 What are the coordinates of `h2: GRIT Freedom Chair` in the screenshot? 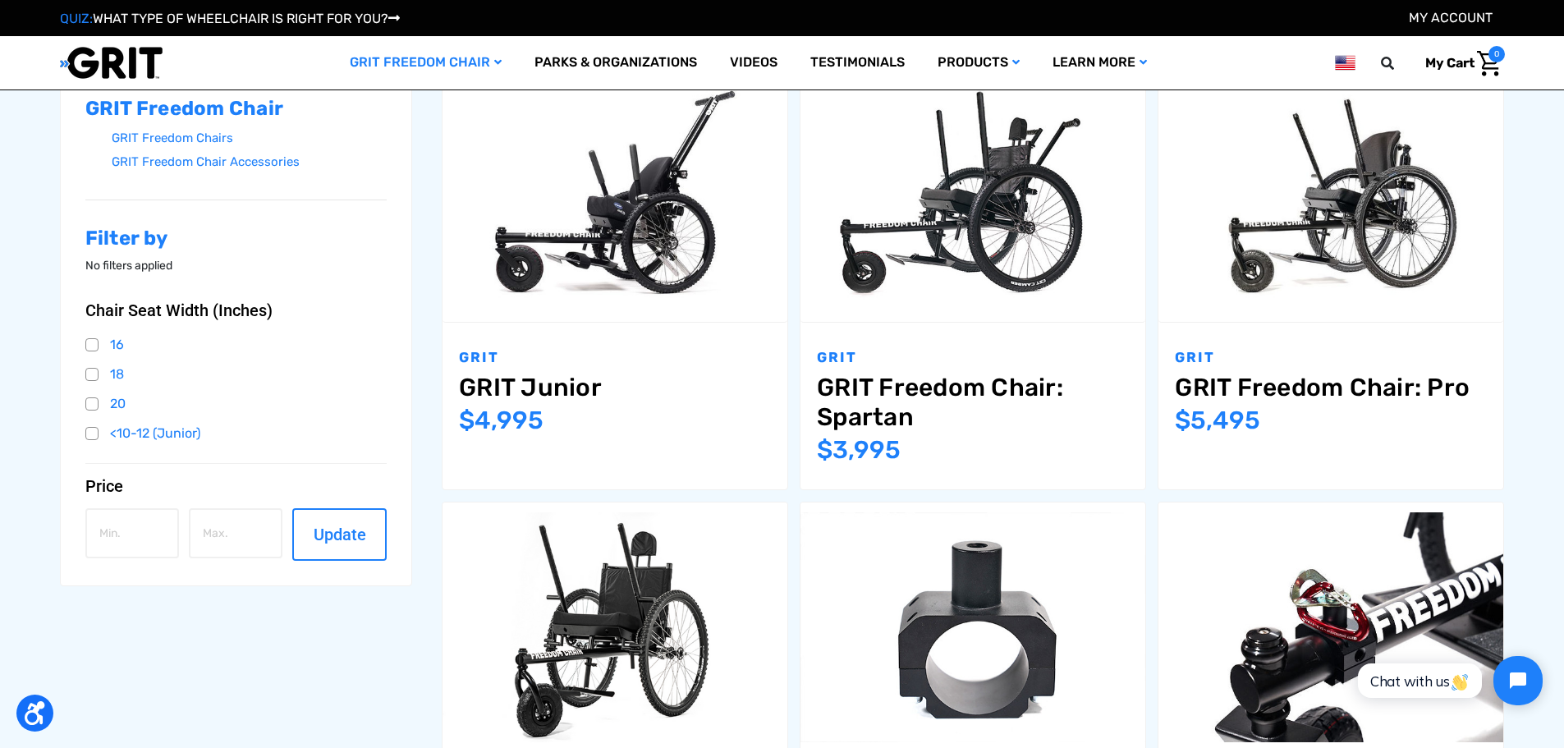 It's located at (236, 108).